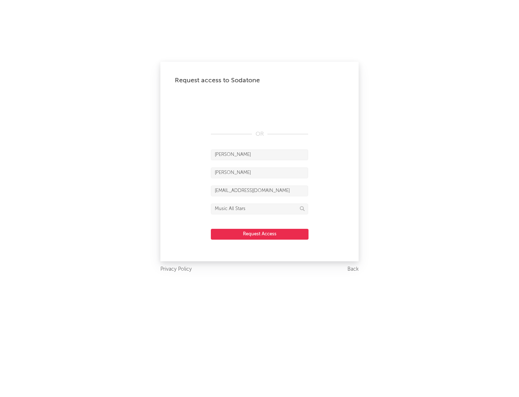 This screenshot has height=397, width=519. Describe the element at coordinates (260, 80) in the screenshot. I see `div: Request access to Sodatone` at that location.